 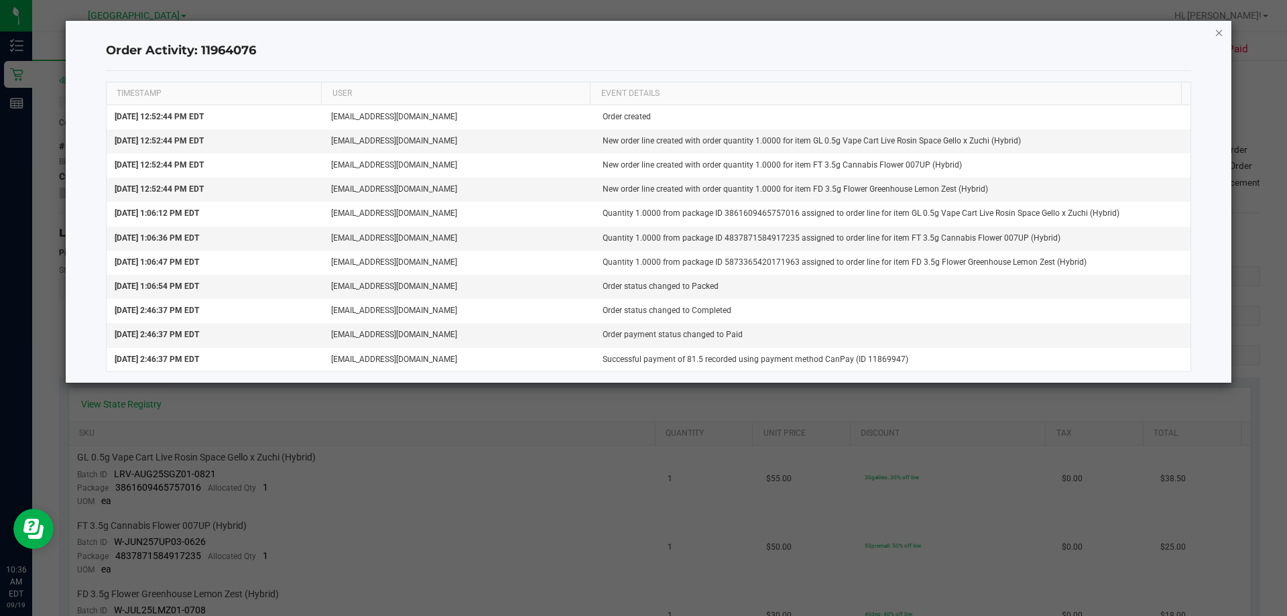 I want to click on td: Quantity 1.0000 from package ID 4837871584917235 assigned to order line for item FT 3.5g Cannabis..., so click(x=893, y=239).